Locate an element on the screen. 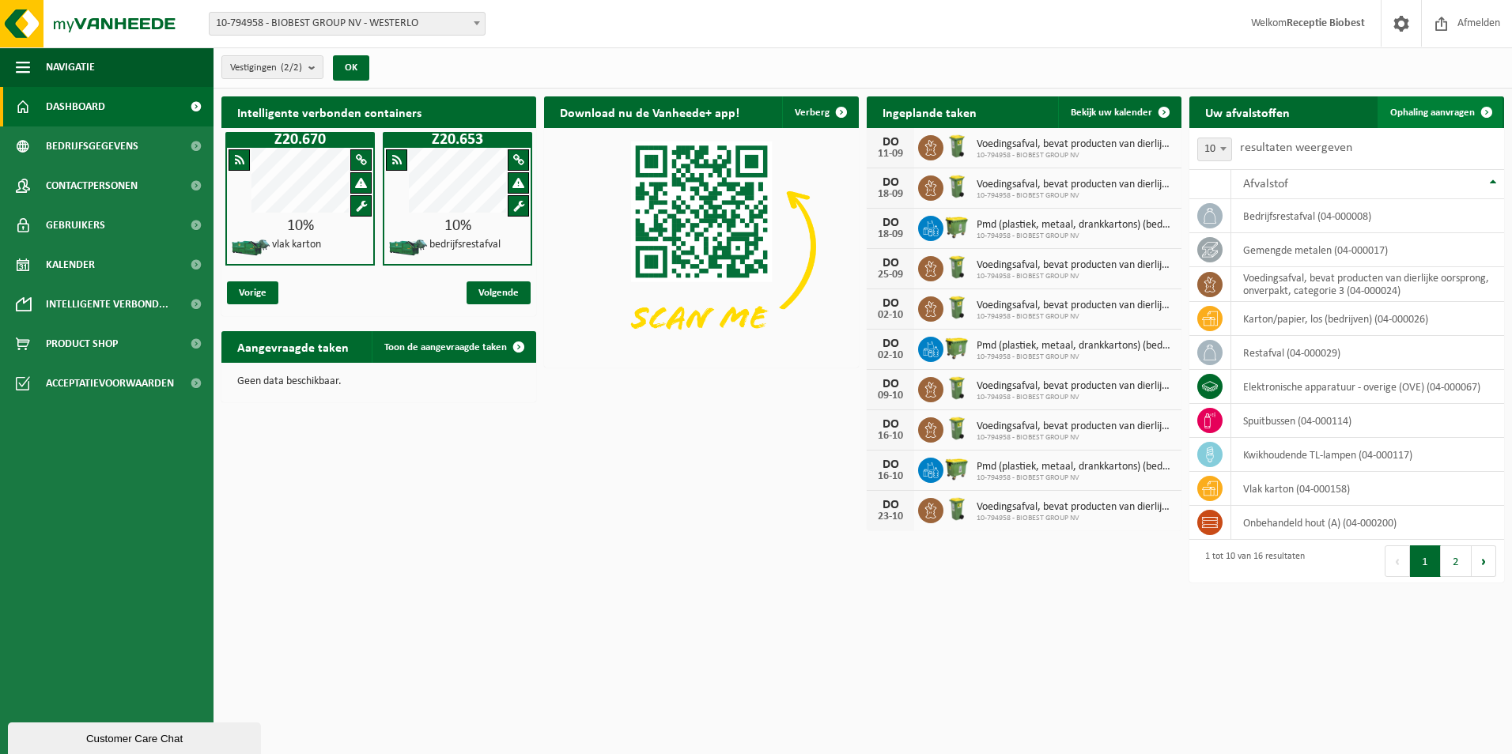 The image size is (1512, 754). count: (2/2) is located at coordinates (291, 67).